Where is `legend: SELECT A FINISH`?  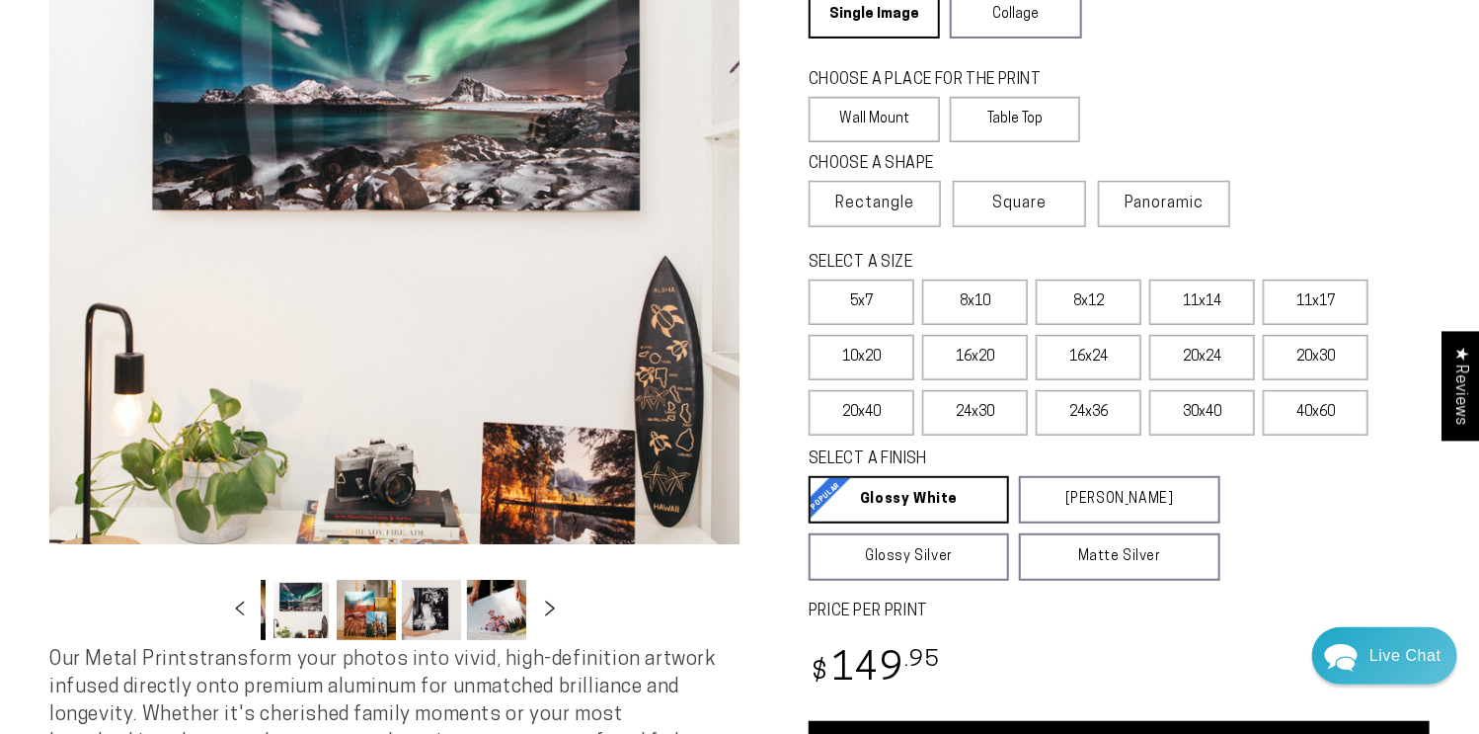
legend: SELECT A FINISH is located at coordinates (991, 459).